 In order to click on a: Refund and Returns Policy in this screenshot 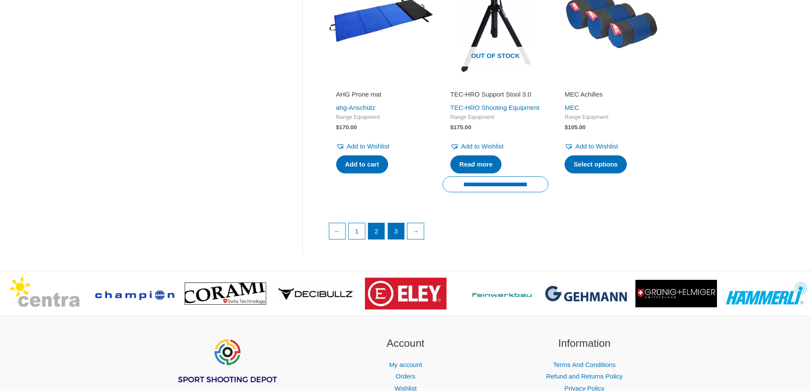, I will do `click(584, 376)`.